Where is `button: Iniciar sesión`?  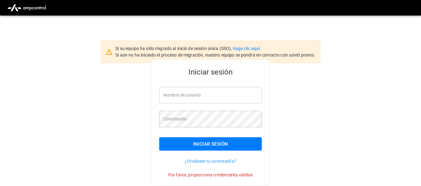 button: Iniciar sesión is located at coordinates (211, 144).